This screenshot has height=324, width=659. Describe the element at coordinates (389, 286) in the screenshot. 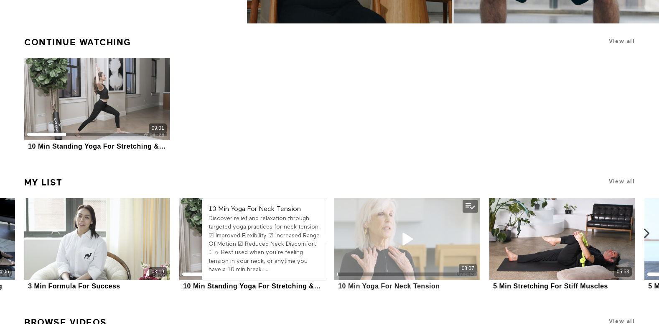

I see `div: 10 Min Yoga For Neck Tension` at that location.